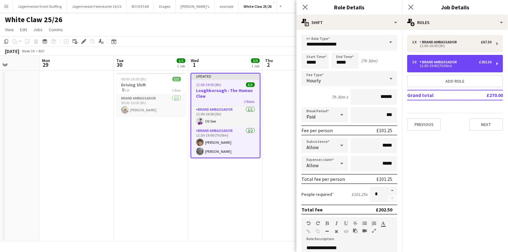 The width and height of the screenshot is (508, 252). Describe the element at coordinates (340, 97) in the screenshot. I see `div: 7h 30m x` at that location.